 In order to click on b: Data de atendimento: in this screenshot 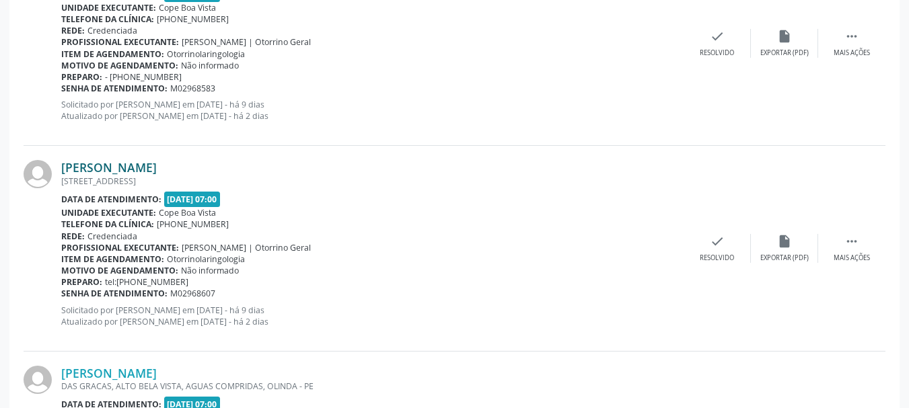, I will do `click(111, 199)`.